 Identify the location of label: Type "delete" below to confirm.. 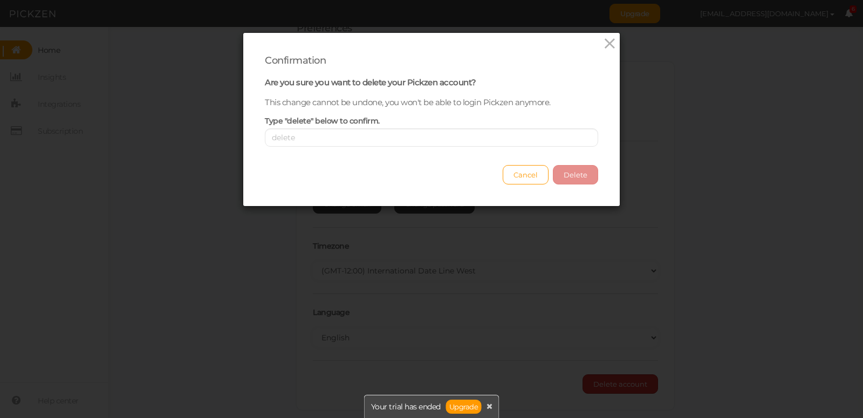
(322, 121).